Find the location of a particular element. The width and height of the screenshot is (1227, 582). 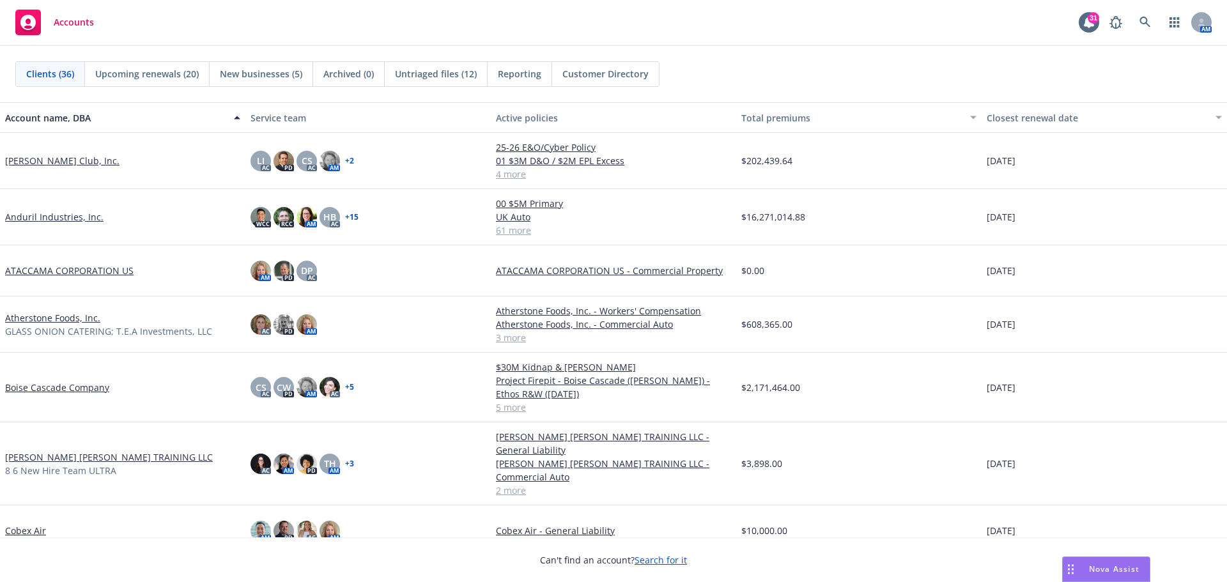

span: DP is located at coordinates (307, 270).